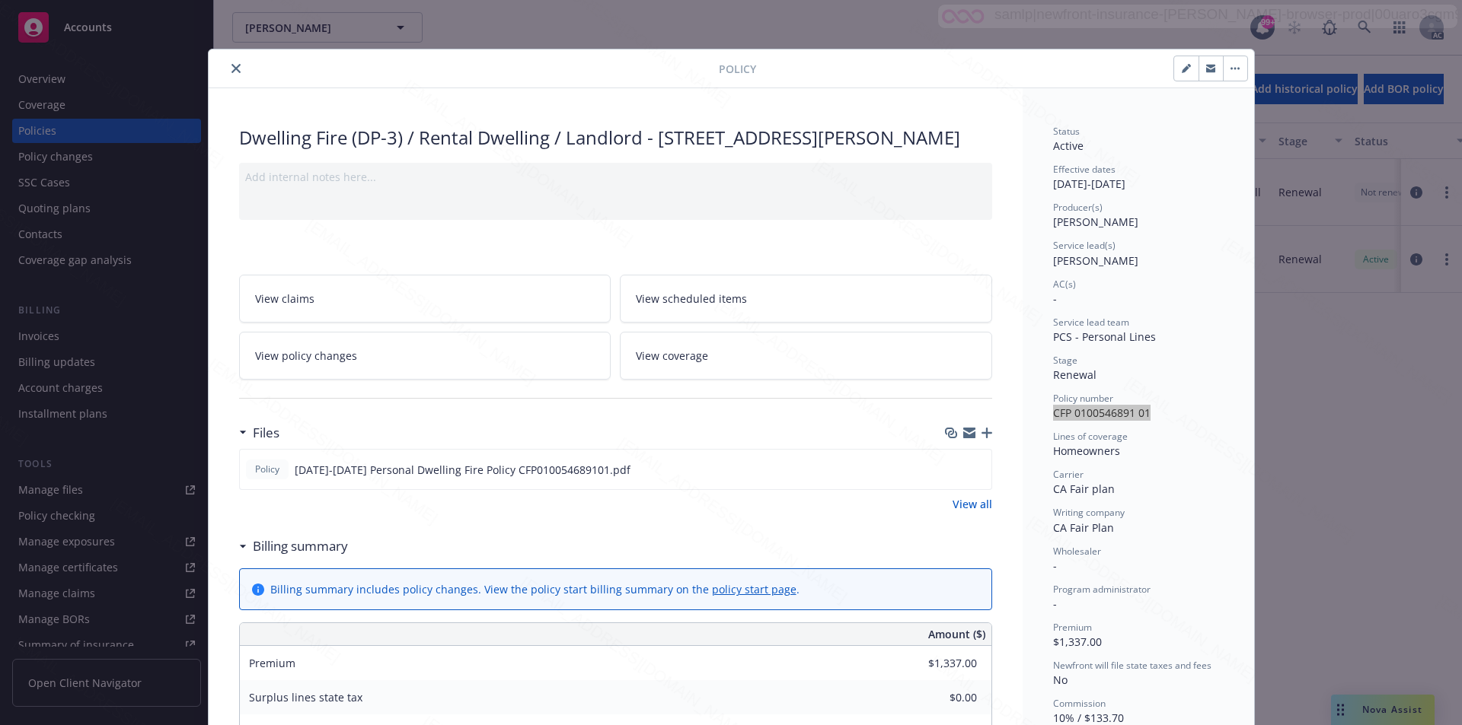 Image resolution: width=1462 pixels, height=725 pixels. I want to click on a: View scheduled items, so click(805, 298).